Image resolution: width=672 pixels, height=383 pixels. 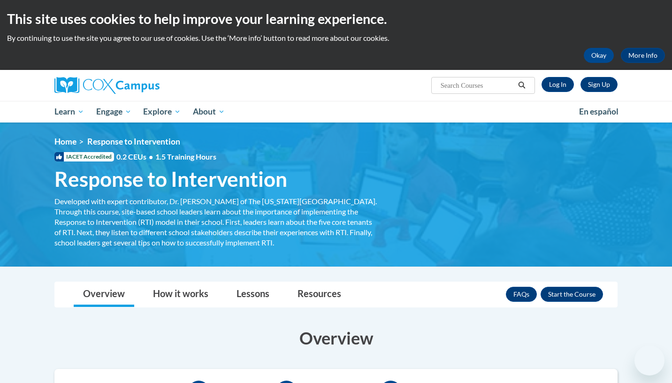 I want to click on a: Lessons, so click(x=253, y=294).